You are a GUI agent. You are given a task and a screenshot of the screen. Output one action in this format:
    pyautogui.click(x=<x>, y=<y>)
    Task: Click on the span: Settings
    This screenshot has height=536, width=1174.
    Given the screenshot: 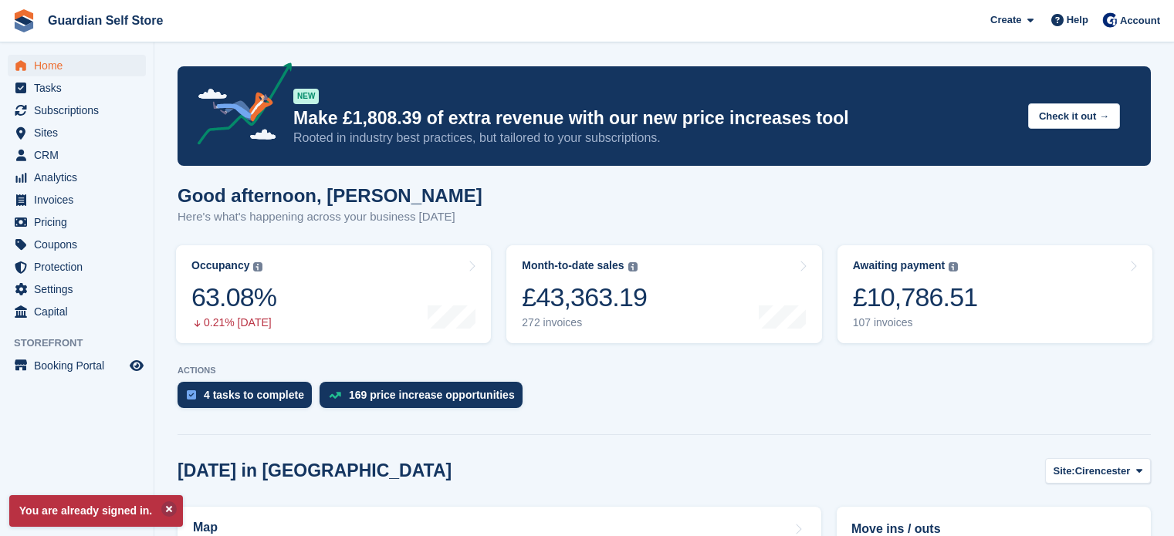 What is the action you would take?
    pyautogui.click(x=80, y=289)
    